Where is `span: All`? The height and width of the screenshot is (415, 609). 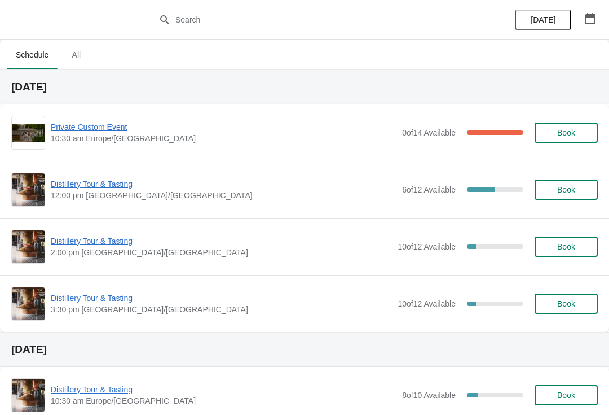
span: All is located at coordinates (76, 55).